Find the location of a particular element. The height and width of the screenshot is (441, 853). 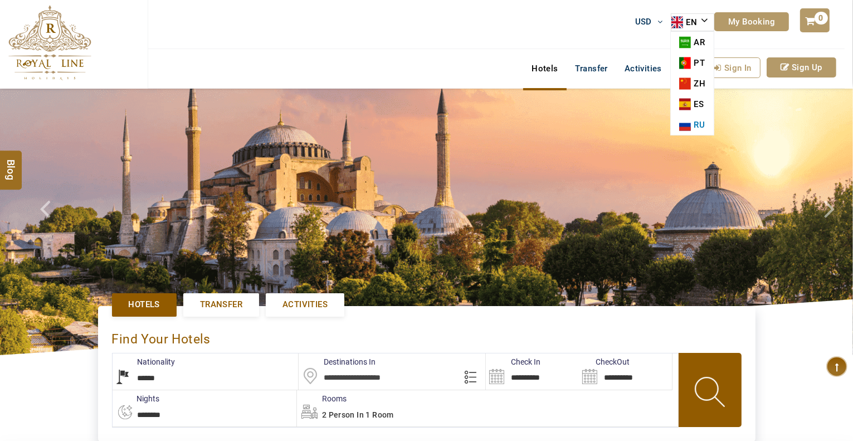

label: nights is located at coordinates (136, 399).